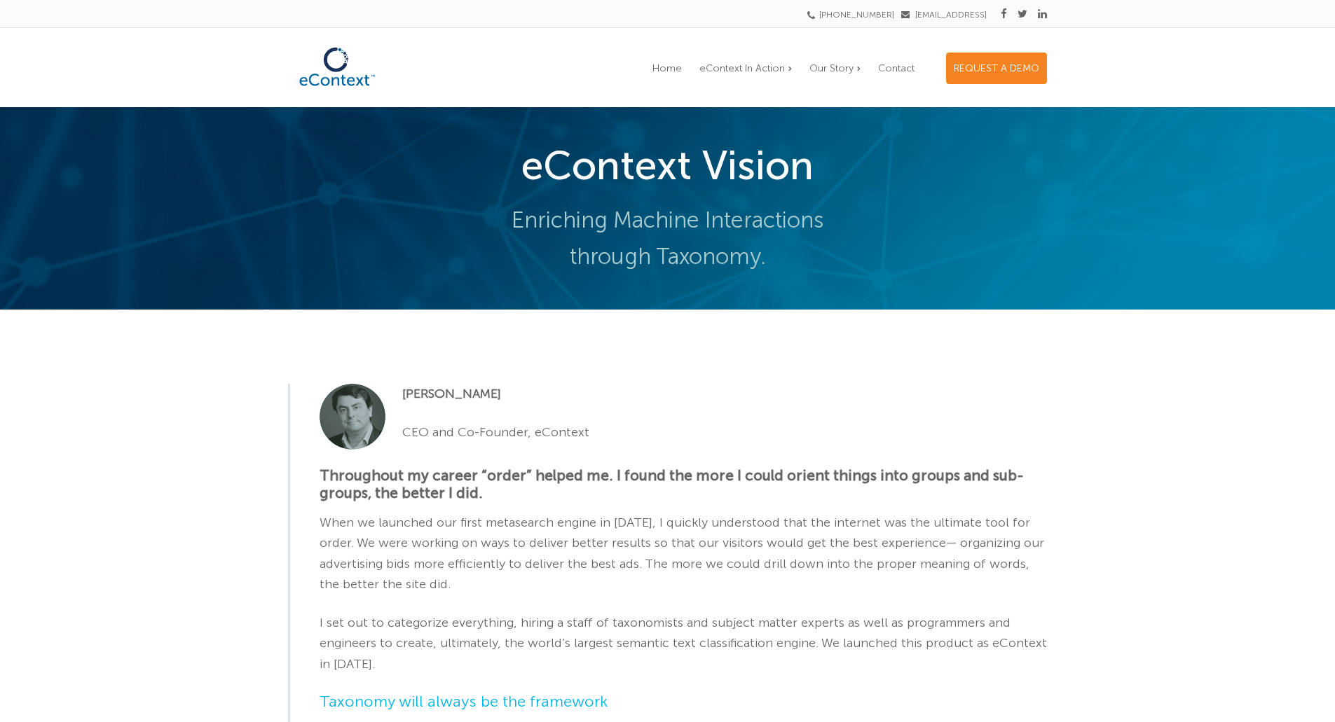 Image resolution: width=1335 pixels, height=722 pixels. Describe the element at coordinates (667, 68) in the screenshot. I see `a: Home` at that location.